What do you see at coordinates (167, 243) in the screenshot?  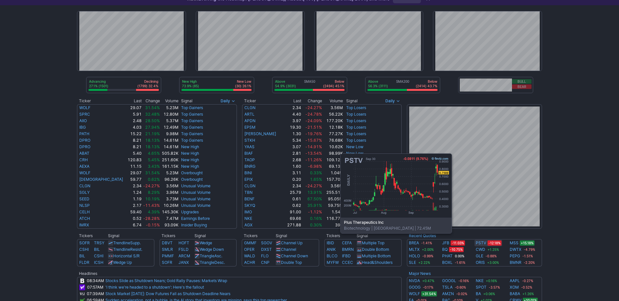 I see `a: DBVT` at bounding box center [167, 243].